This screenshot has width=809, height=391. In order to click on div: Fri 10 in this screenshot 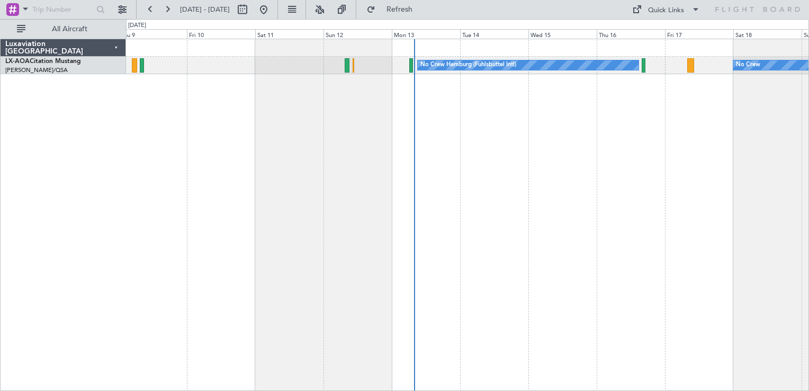, I will do `click(221, 34)`.